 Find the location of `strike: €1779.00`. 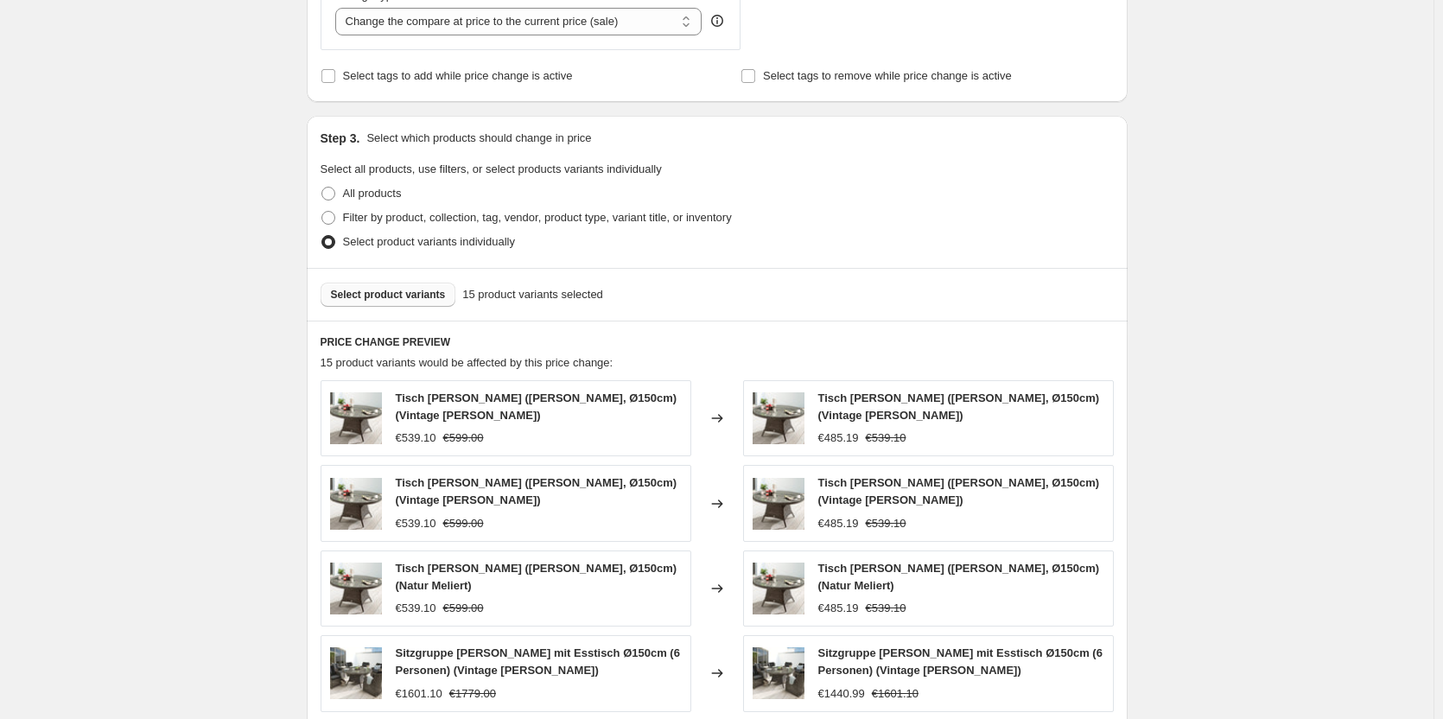

strike: €1779.00 is located at coordinates (473, 694).